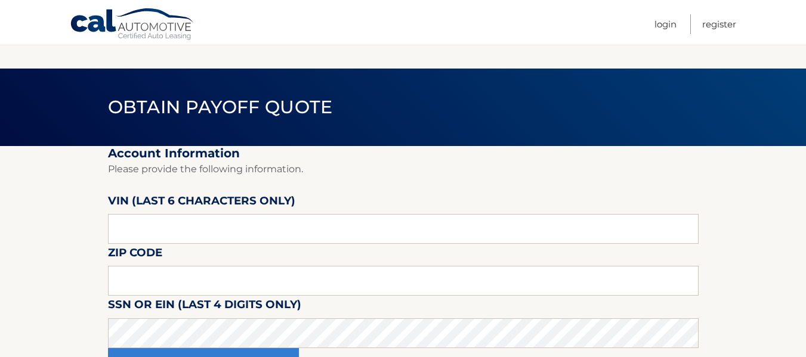 The height and width of the screenshot is (357, 806). What do you see at coordinates (135, 255) in the screenshot?
I see `label: Zip Code` at bounding box center [135, 255].